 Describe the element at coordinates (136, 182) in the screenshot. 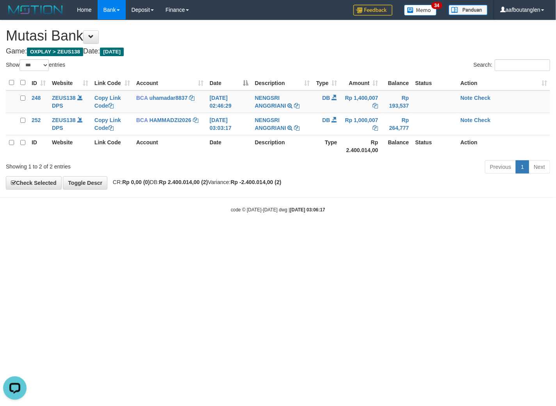

I see `strong: Rp 0,00 (0)` at that location.